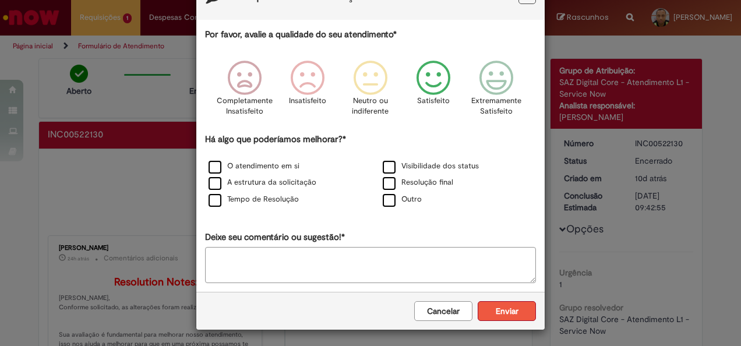  What do you see at coordinates (496, 106) in the screenshot?
I see `p: Extremamente Satisfeito` at bounding box center [496, 106].